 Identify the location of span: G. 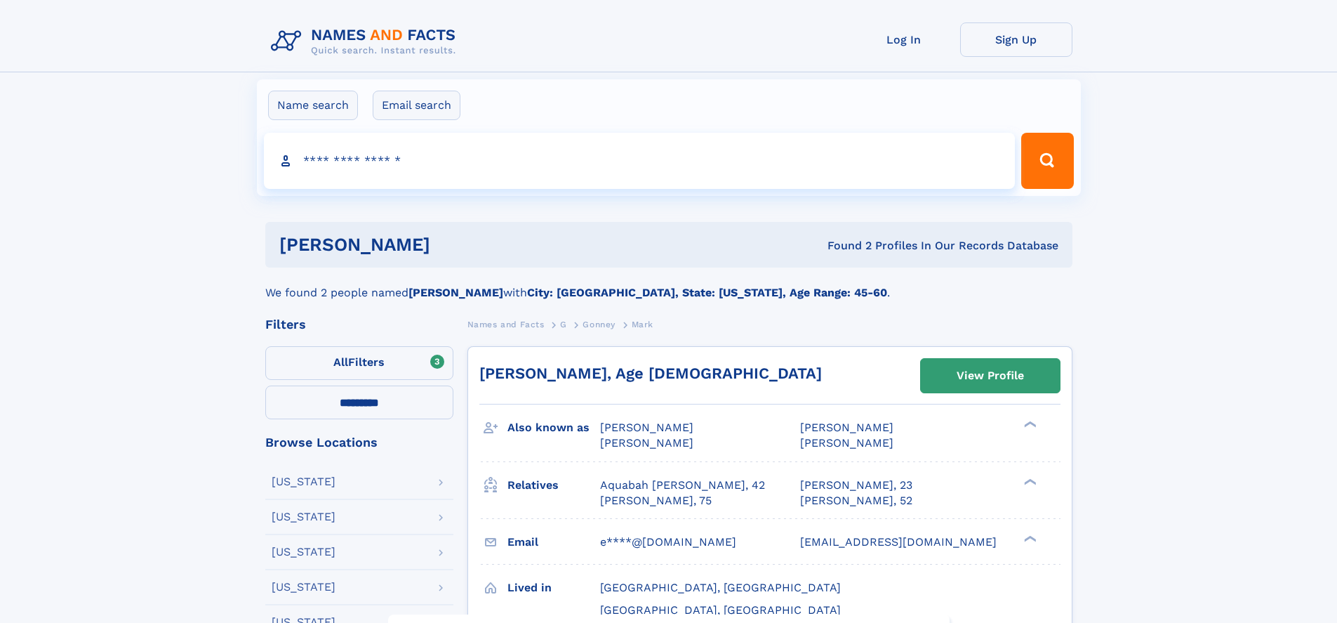
(564, 324).